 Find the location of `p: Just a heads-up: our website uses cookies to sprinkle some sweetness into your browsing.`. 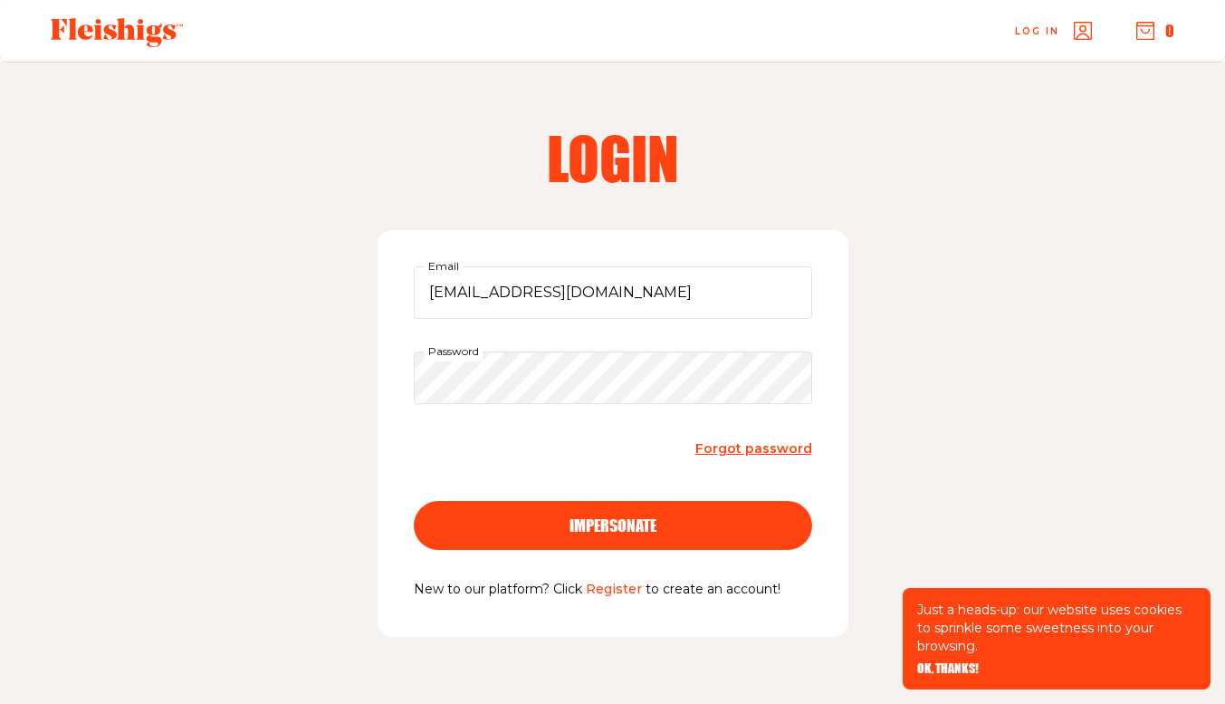

p: Just a heads-up: our website uses cookies to sprinkle some sweetness into your browsing. is located at coordinates (1057, 627).